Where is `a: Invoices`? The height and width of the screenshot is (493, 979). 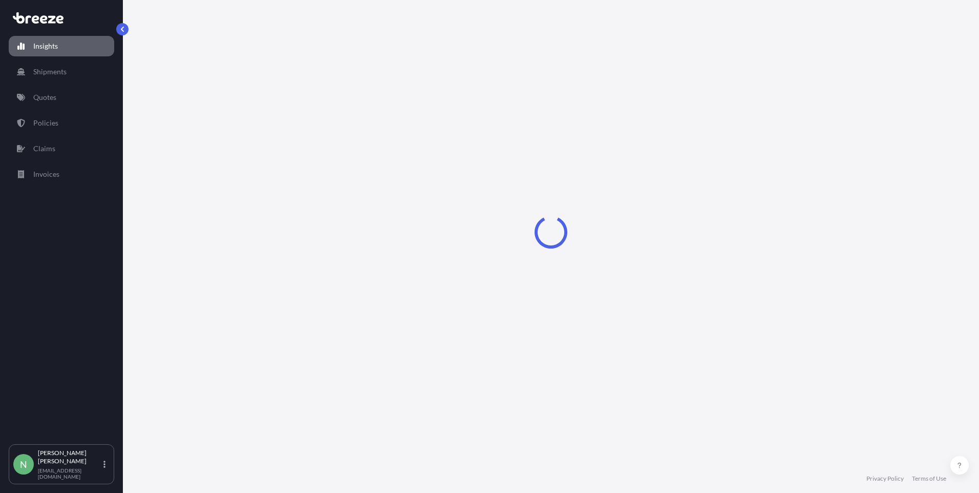
a: Invoices is located at coordinates (61, 174).